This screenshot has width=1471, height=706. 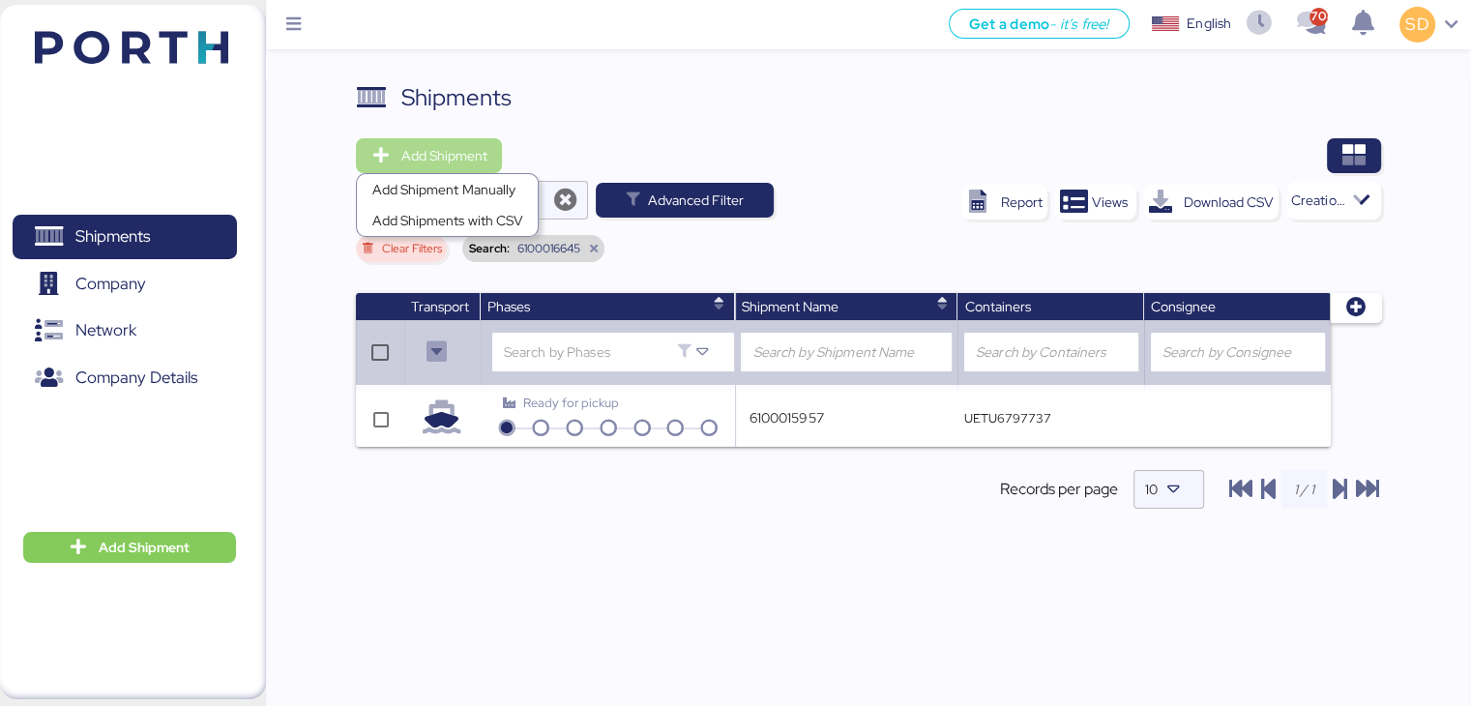 I want to click on button: Advanced Filter, so click(x=685, y=200).